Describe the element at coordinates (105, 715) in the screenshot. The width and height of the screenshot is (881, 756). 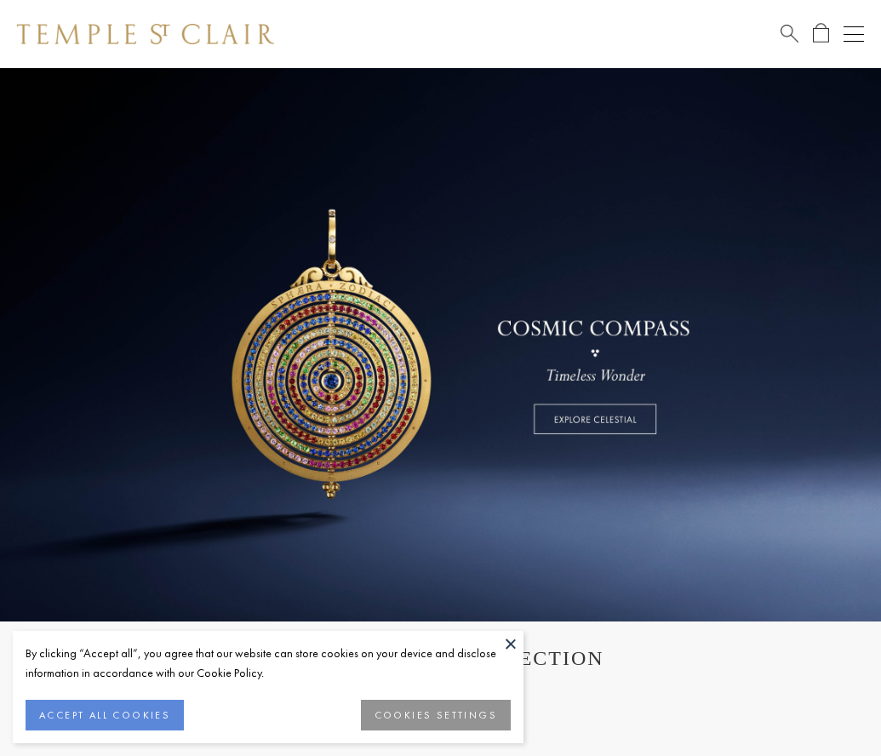
I see `button: ACCEPT ALL COOKIES` at that location.